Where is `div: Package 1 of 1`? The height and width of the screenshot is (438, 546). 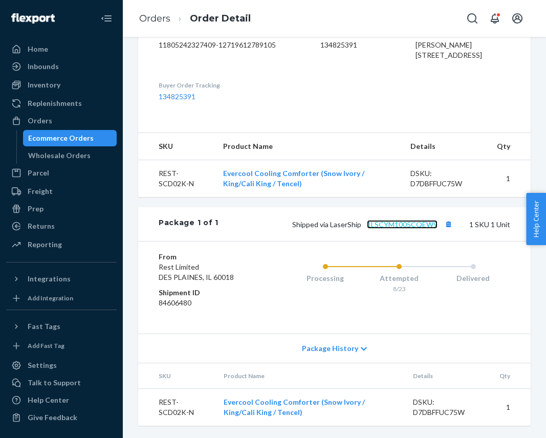 div: Package 1 of 1 is located at coordinates (188, 224).